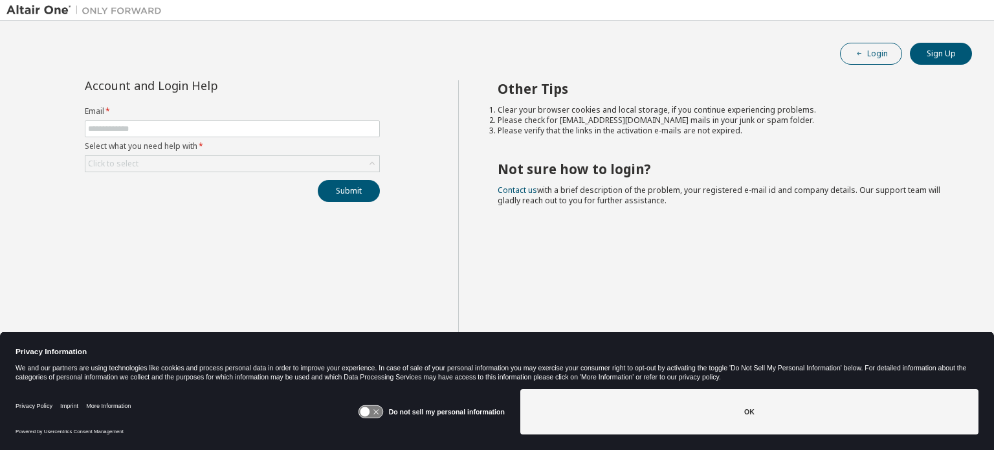 This screenshot has width=994, height=450. I want to click on label: Email, so click(232, 111).